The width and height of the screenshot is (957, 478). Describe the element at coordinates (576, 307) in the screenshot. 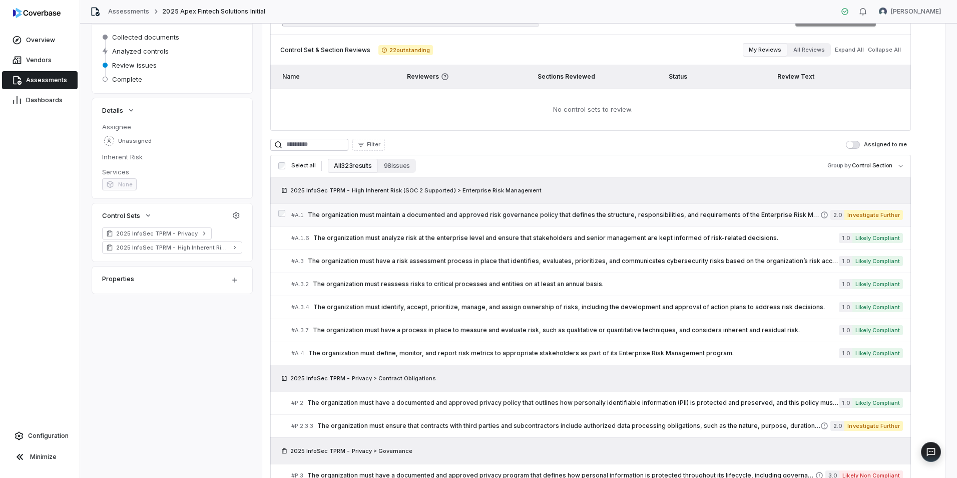

I see `span: The organization must identify, accept, prioritize, manage, and assign ownership of risks, includ...` at that location.